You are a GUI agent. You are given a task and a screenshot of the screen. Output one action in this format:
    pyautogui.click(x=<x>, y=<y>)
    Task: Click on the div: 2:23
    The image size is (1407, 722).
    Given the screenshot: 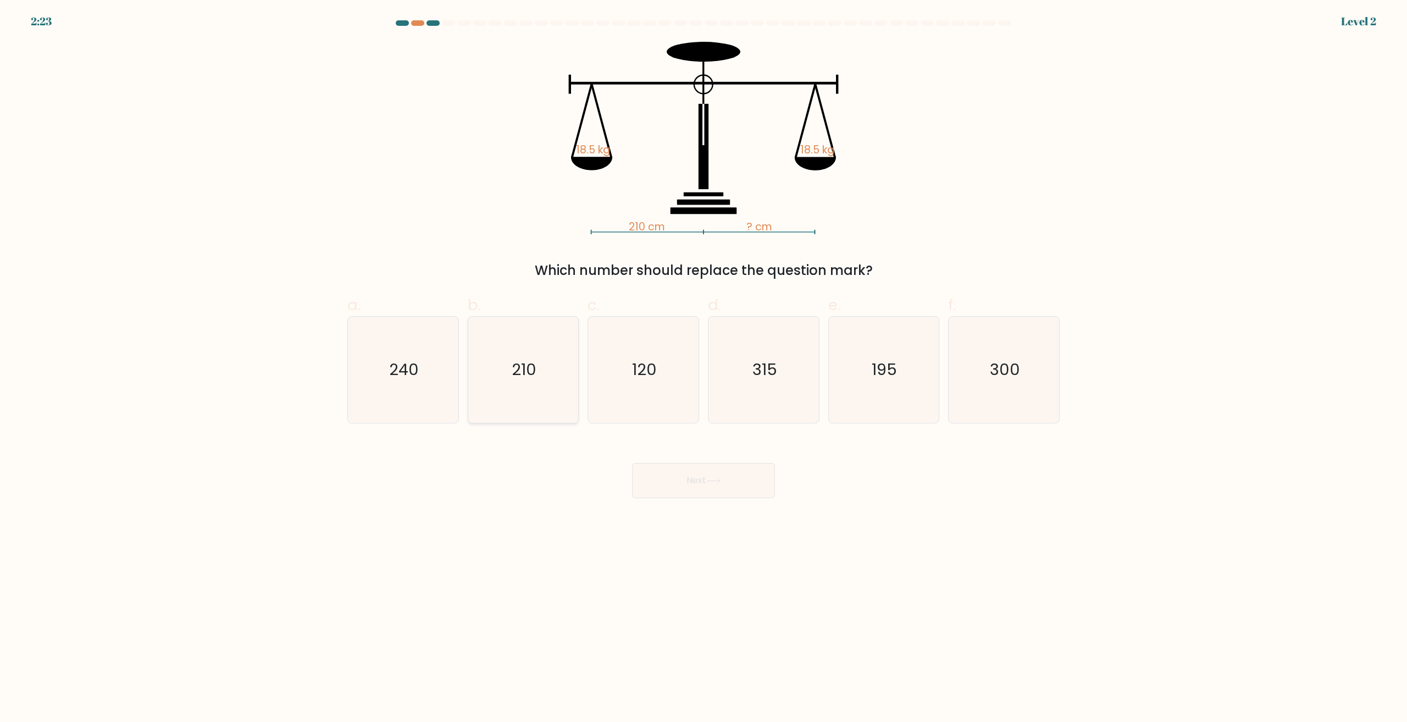 What is the action you would take?
    pyautogui.click(x=41, y=21)
    